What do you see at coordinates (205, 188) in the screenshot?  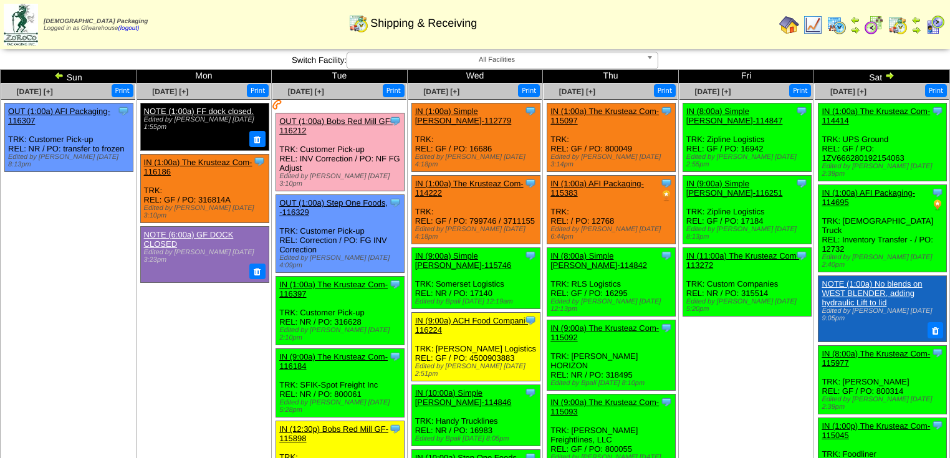 I see `div: TRK: REL: GF / PO: 316814A` at bounding box center [205, 188].